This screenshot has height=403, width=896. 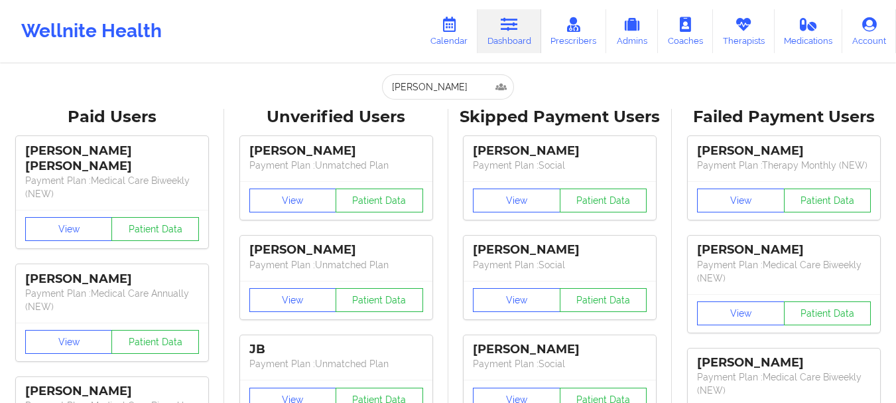 I want to click on a: Dashboard, so click(x=510, y=31).